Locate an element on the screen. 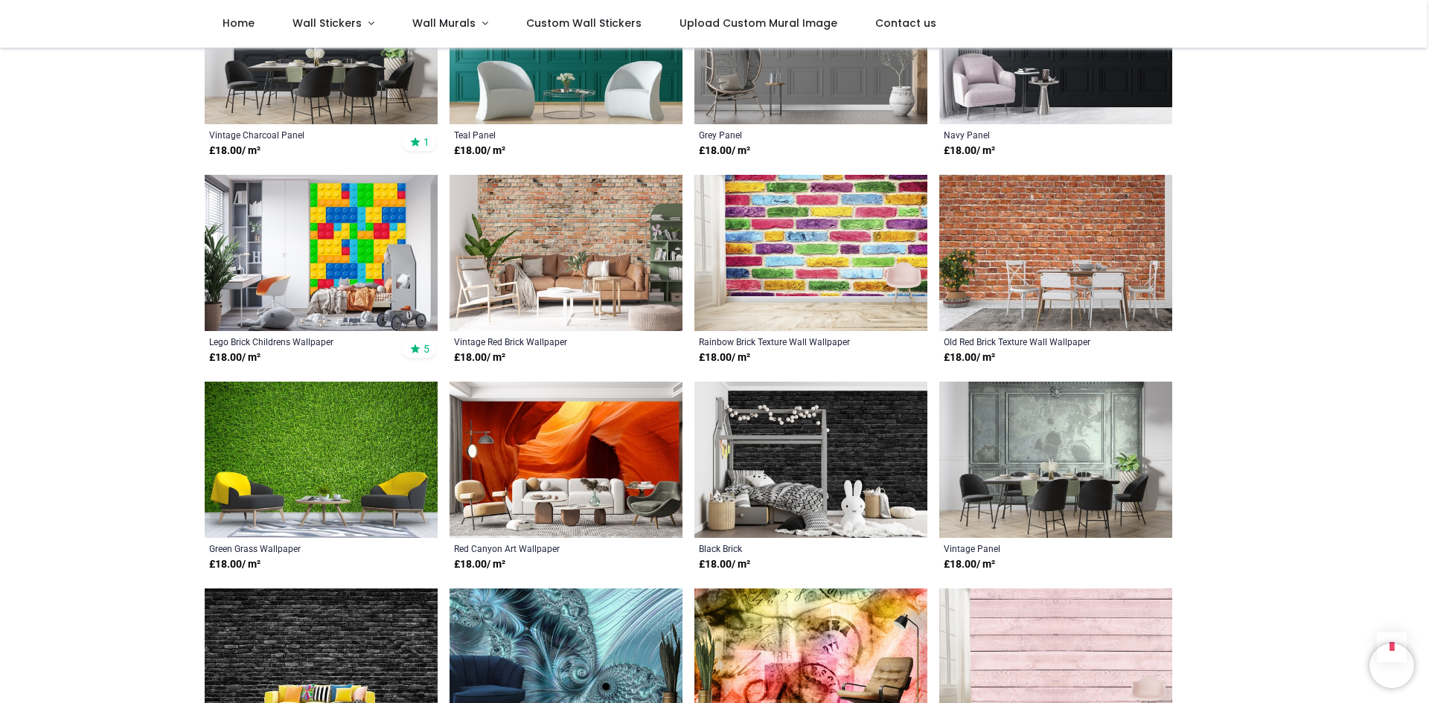  span: Wall Stickers is located at coordinates (327, 23).